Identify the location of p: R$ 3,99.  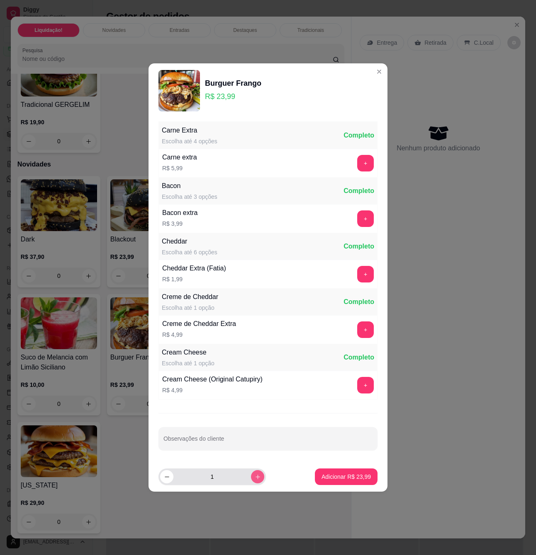
(179, 224).